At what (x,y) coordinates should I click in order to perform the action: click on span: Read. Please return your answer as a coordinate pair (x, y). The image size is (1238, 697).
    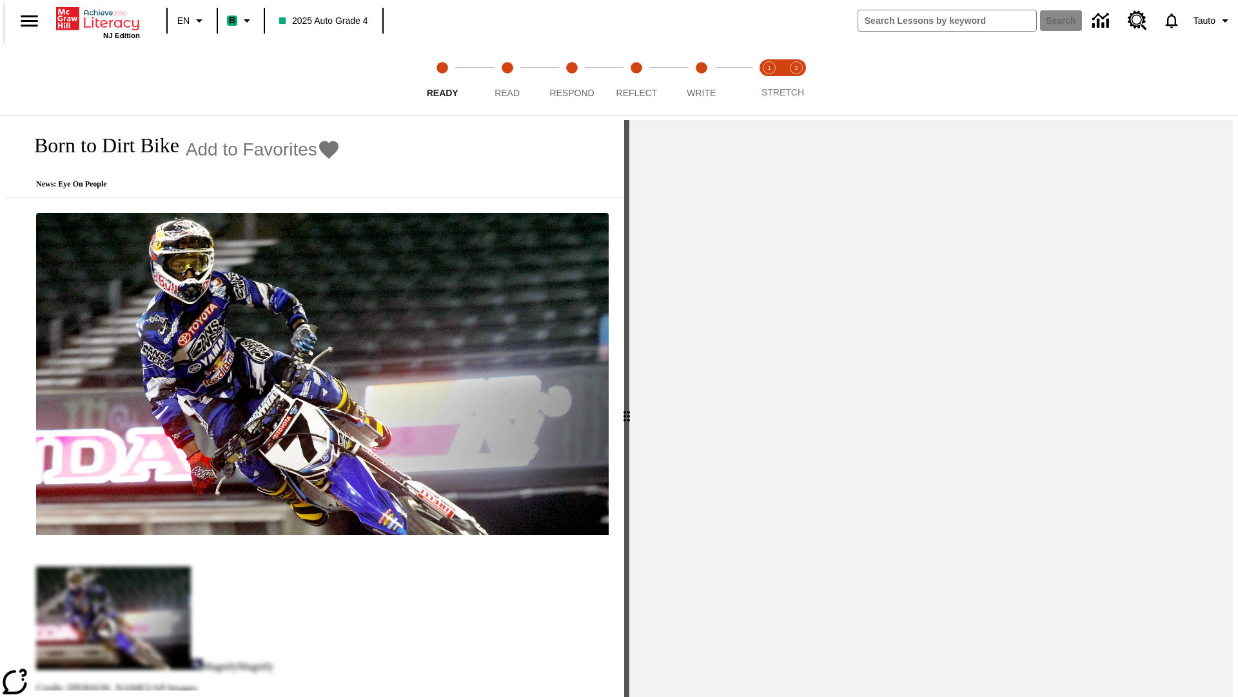
    Looking at the image, I should click on (507, 93).